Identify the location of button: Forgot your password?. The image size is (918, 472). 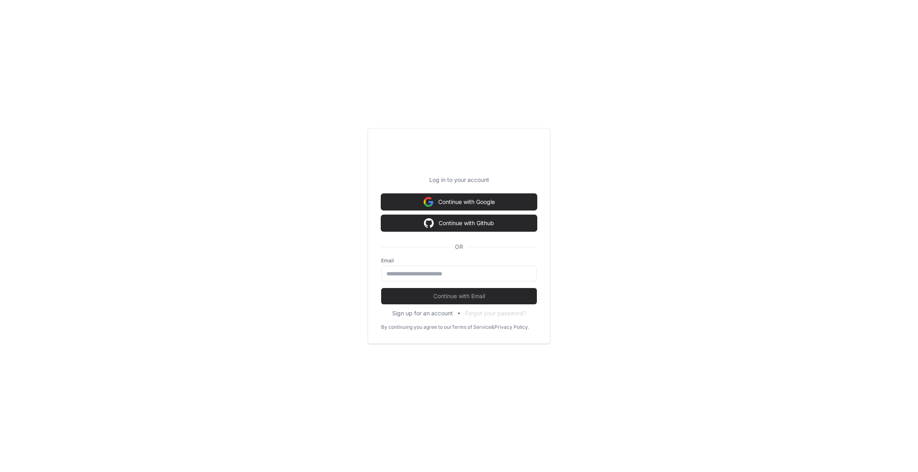
(496, 313).